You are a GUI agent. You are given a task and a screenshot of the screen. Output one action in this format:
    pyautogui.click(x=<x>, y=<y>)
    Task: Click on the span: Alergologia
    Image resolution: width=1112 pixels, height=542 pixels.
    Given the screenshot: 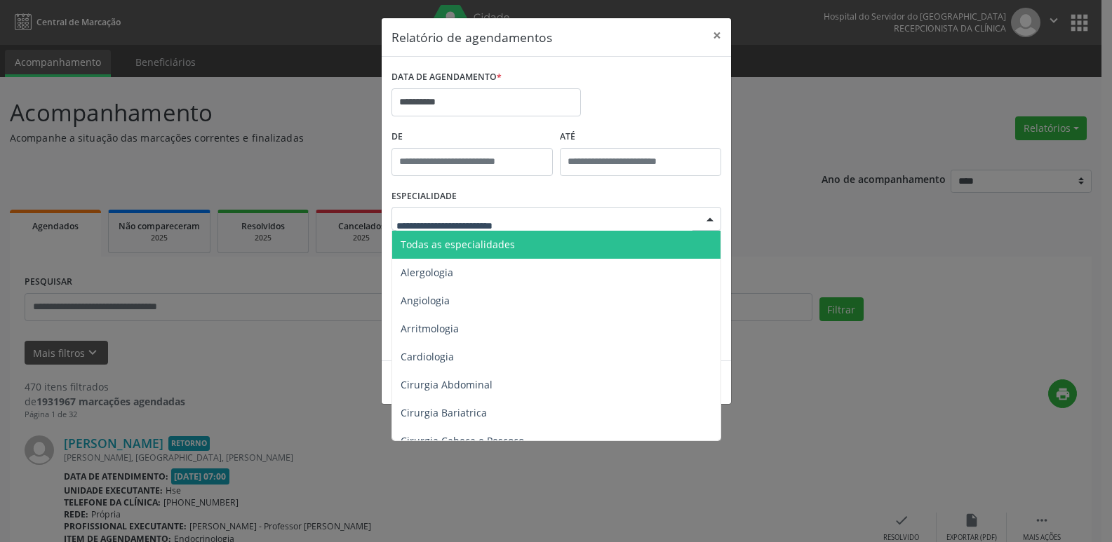 What is the action you would take?
    pyautogui.click(x=427, y=272)
    